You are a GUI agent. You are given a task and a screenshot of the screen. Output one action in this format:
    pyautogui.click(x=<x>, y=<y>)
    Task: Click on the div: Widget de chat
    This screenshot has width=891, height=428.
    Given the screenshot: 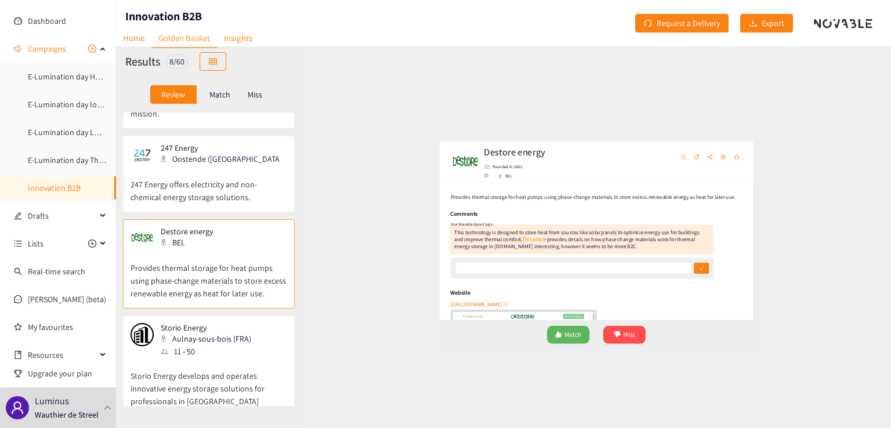 What is the action you would take?
    pyautogui.click(x=862, y=400)
    